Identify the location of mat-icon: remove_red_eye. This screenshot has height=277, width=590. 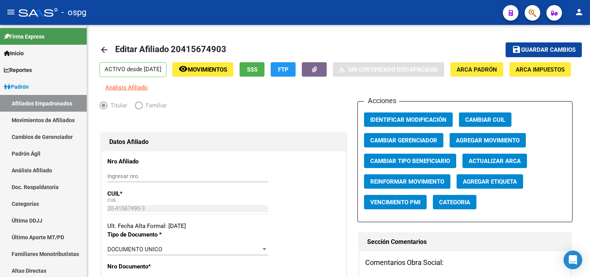
(183, 69).